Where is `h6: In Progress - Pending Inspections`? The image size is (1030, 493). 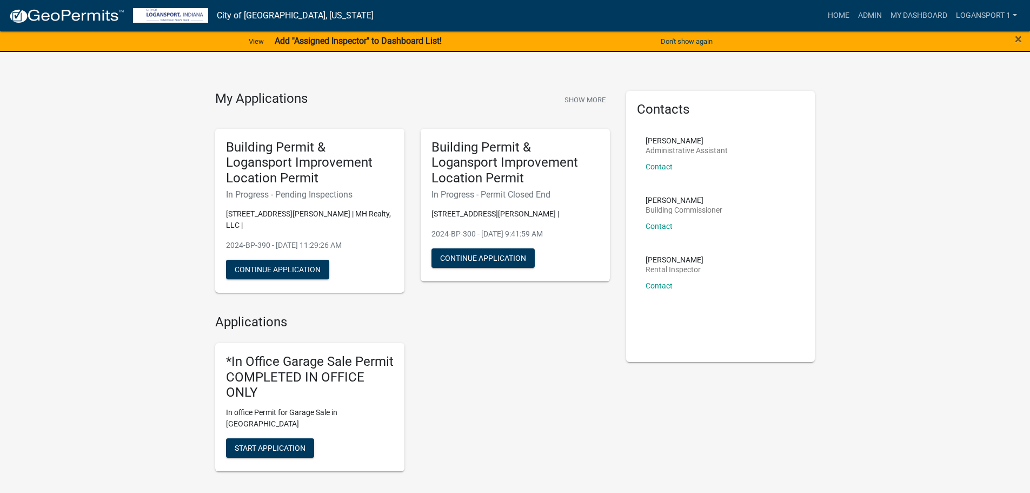
h6: In Progress - Pending Inspections is located at coordinates (310, 194).